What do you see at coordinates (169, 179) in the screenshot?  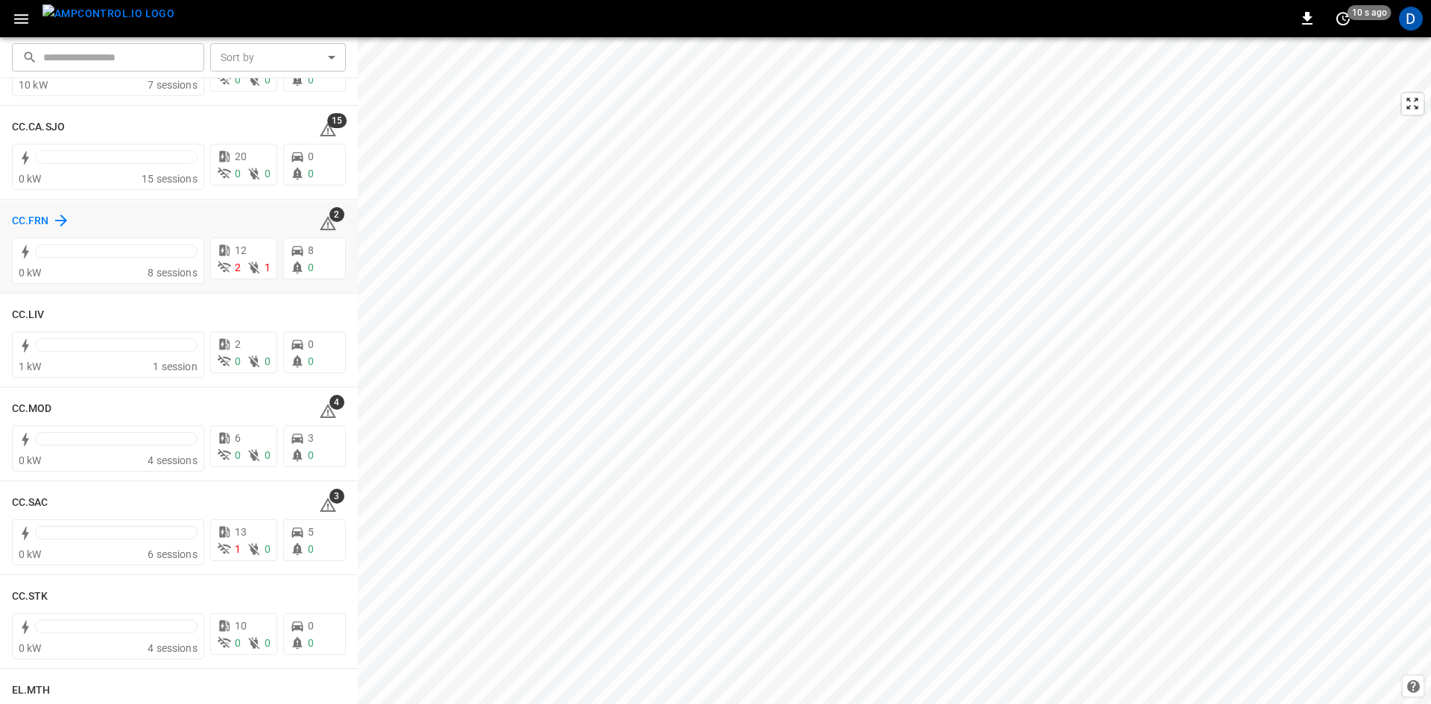 I see `span: 15 sessions` at bounding box center [169, 179].